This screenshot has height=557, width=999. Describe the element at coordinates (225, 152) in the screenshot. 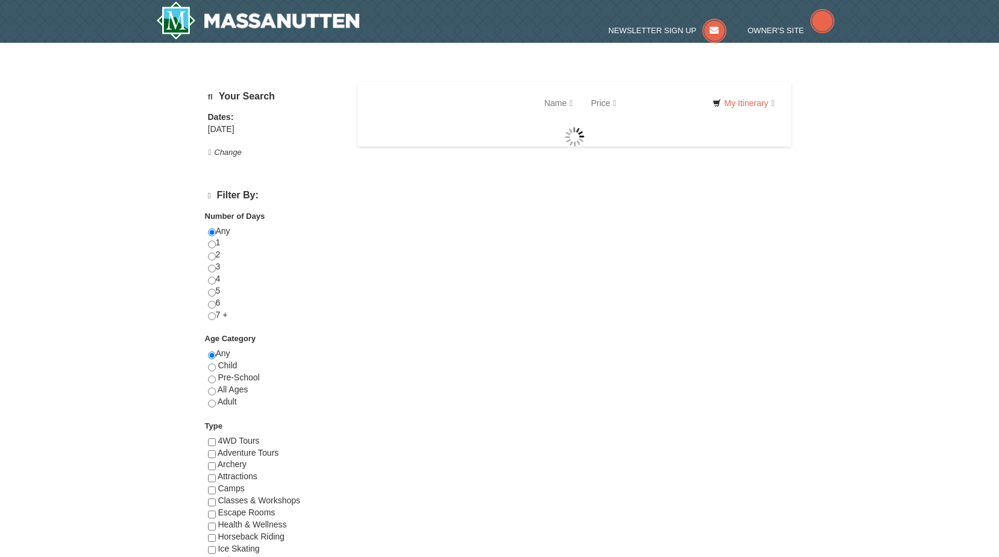

I see `button: Change` at that location.